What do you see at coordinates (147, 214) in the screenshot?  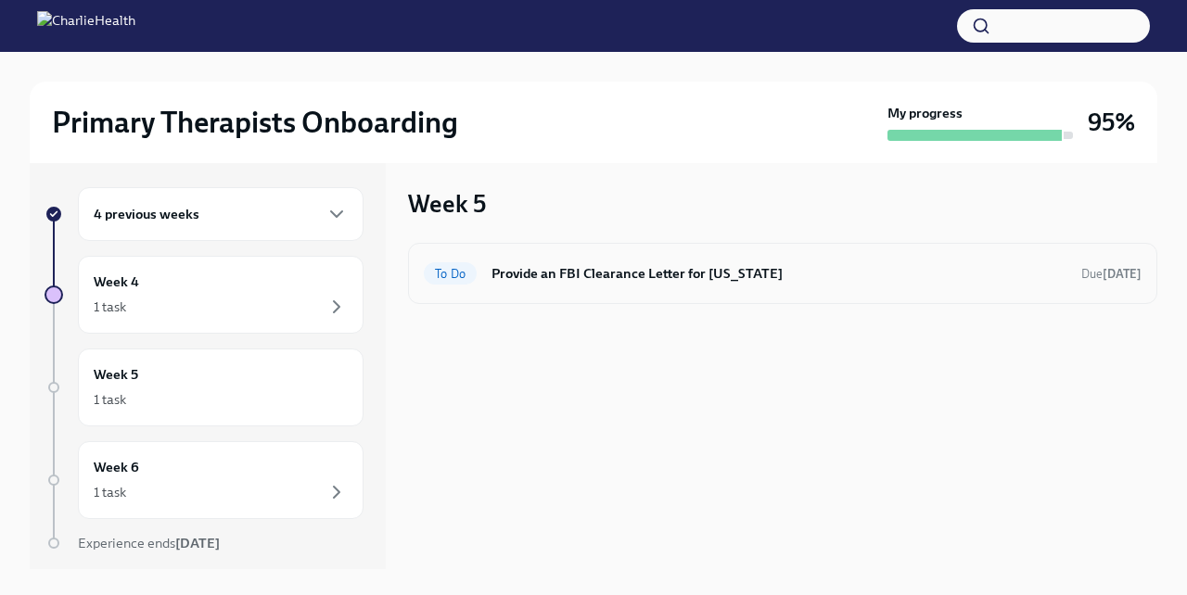 I see `h6: 4 previous weeks` at bounding box center [147, 214].